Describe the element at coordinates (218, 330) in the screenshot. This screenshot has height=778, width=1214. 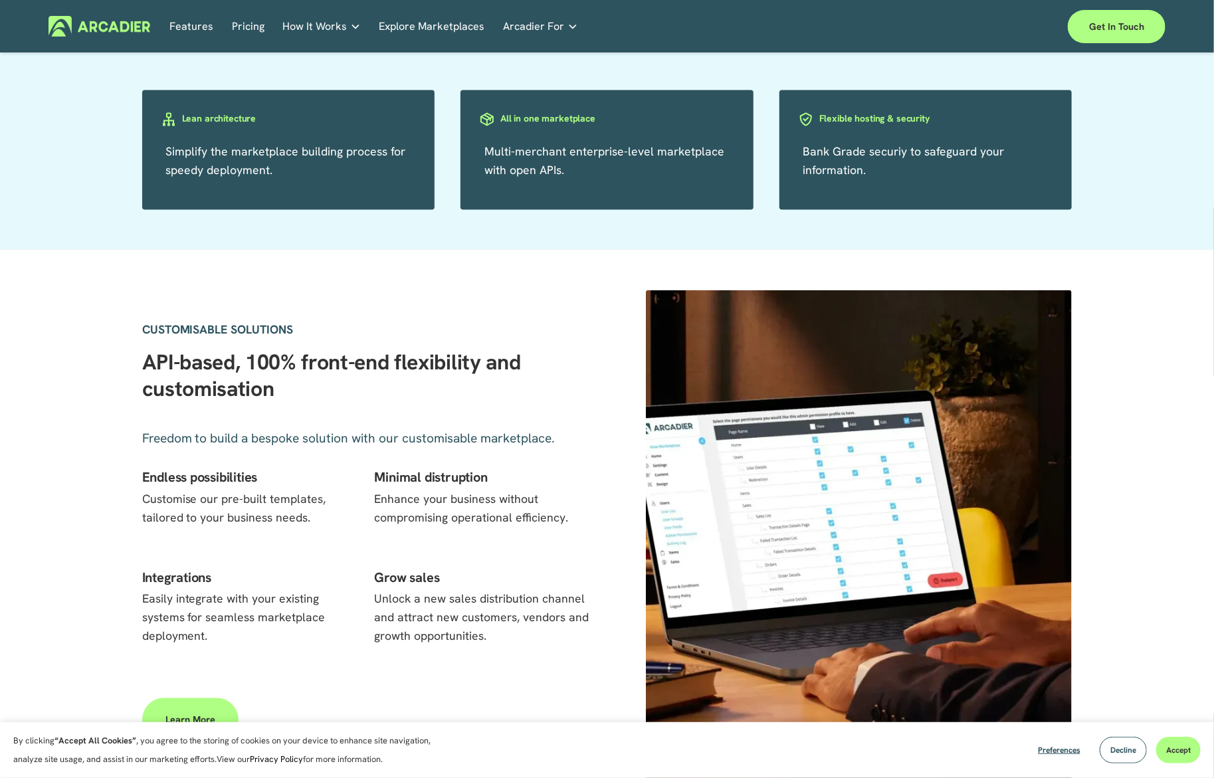
I see `strong: CUSTOMISABLE SOLUTIONS` at that location.